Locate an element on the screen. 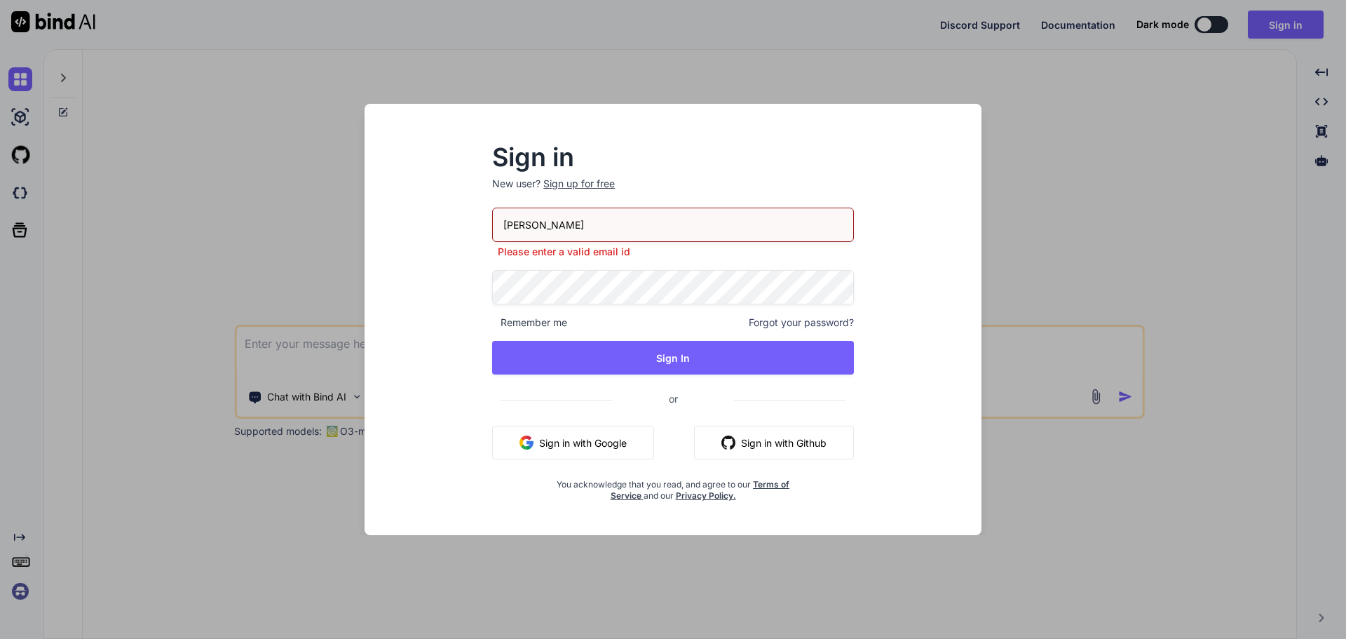 This screenshot has height=639, width=1346. img: google is located at coordinates (527, 443).